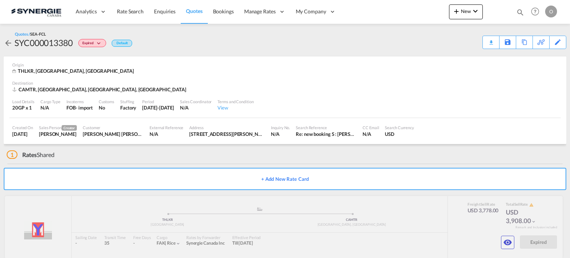 This screenshot has height=258, width=570. I want to click on md-icon: icon-arrow-left, so click(8, 43).